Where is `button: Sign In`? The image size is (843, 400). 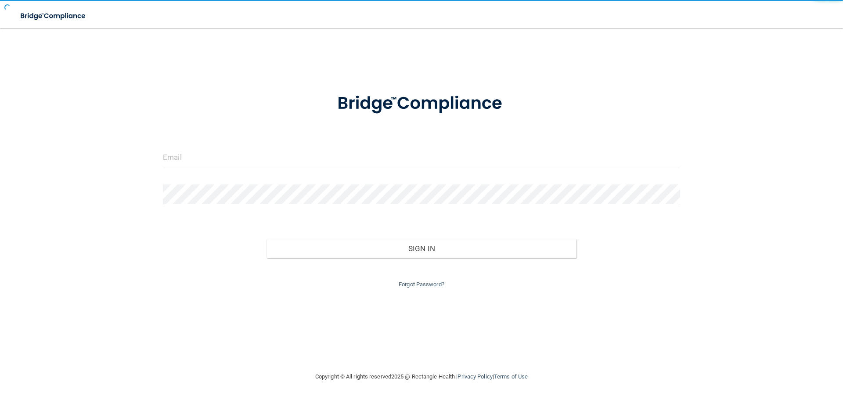
button: Sign In is located at coordinates (421, 248).